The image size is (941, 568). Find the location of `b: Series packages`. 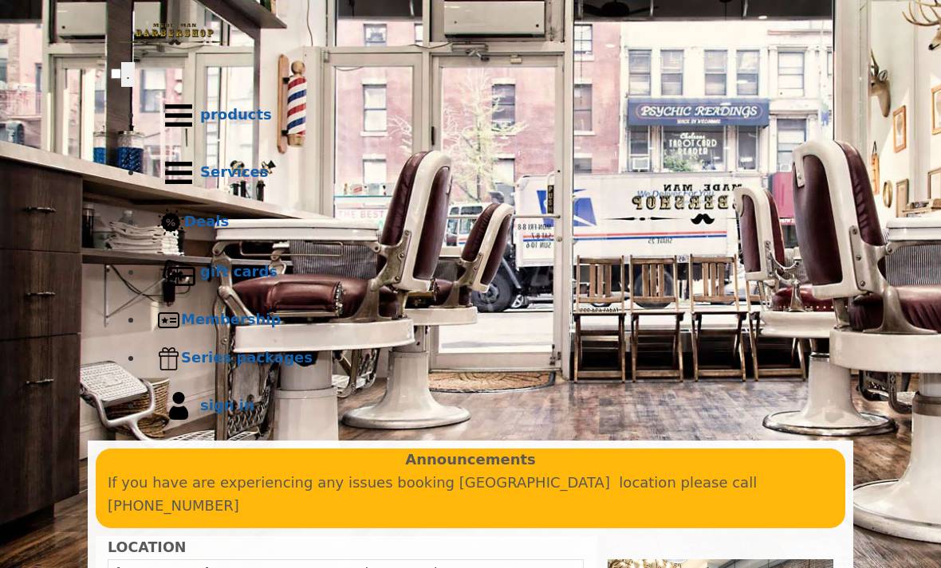

b: Series packages is located at coordinates (246, 357).